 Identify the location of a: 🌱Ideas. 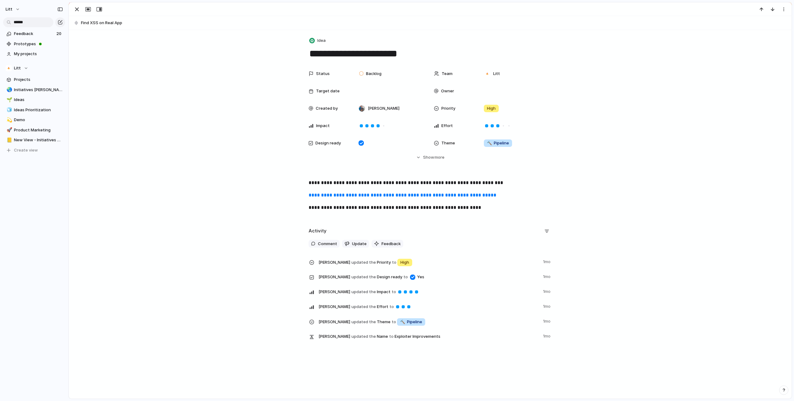
(34, 100).